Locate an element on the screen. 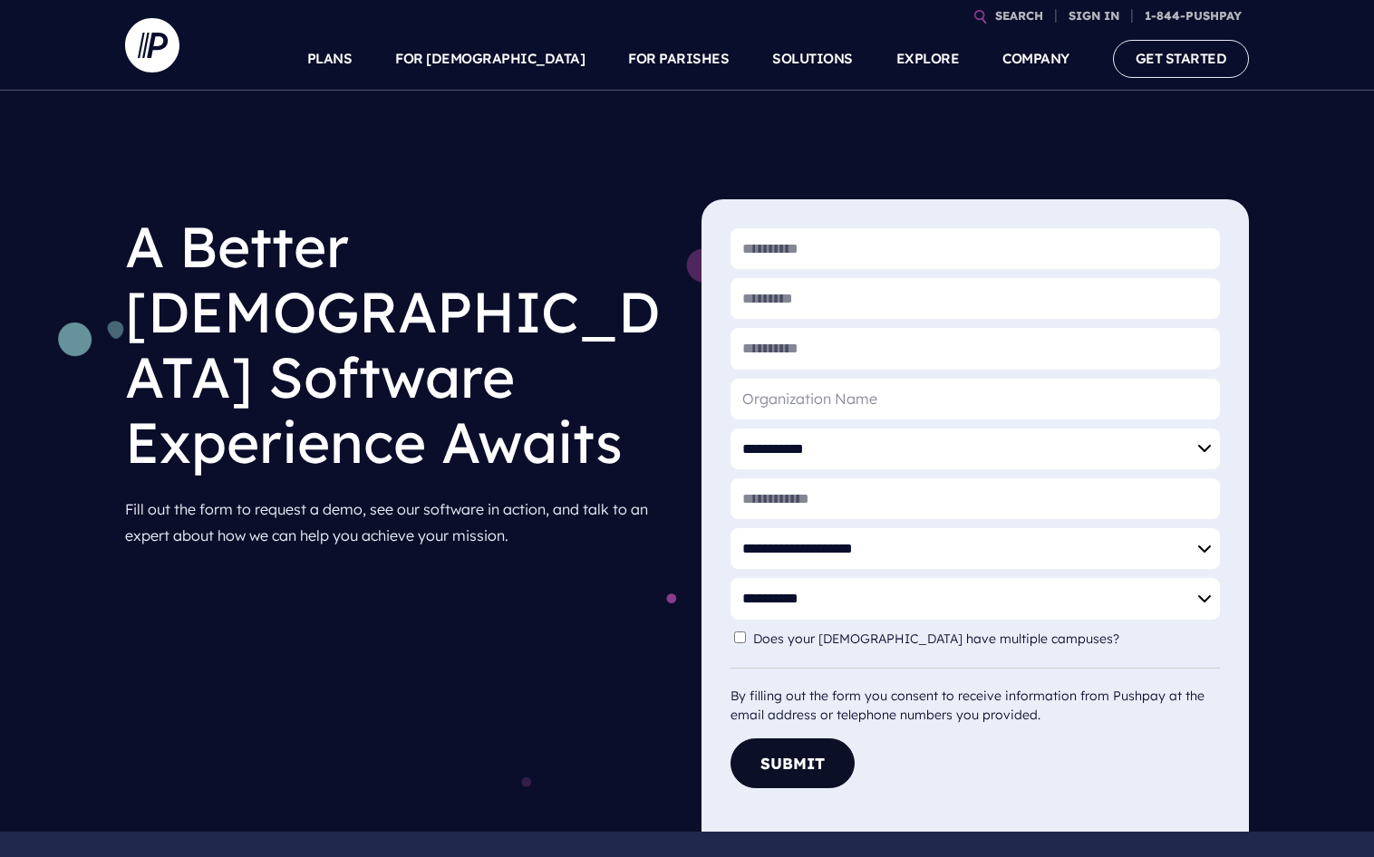 The width and height of the screenshot is (1374, 857). a: PLANS is located at coordinates (330, 59).